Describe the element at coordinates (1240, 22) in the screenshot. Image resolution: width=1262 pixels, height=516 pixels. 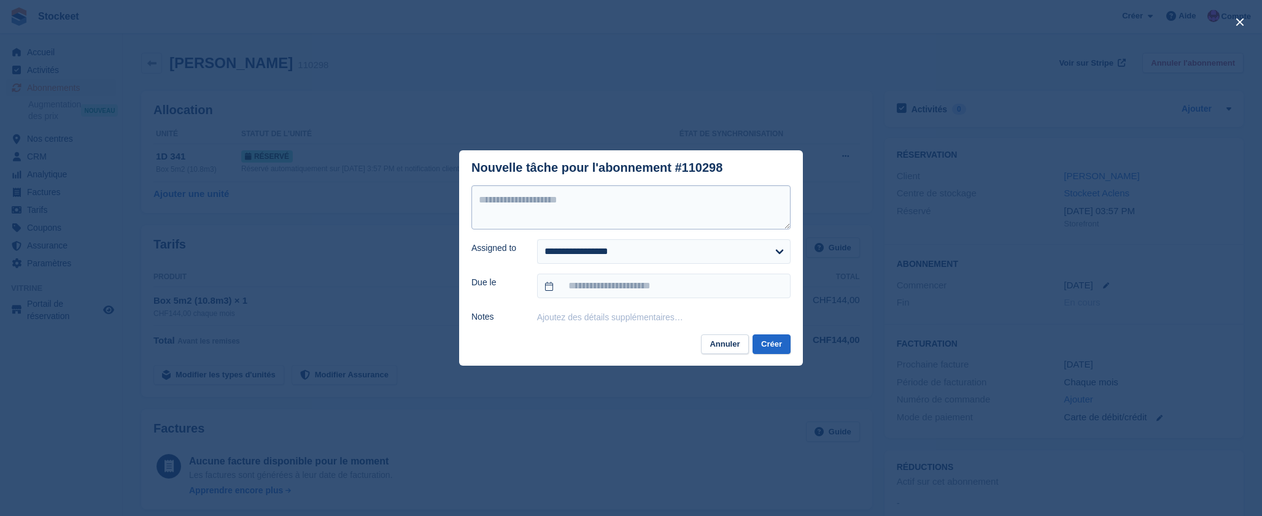
I see `button: close` at that location.